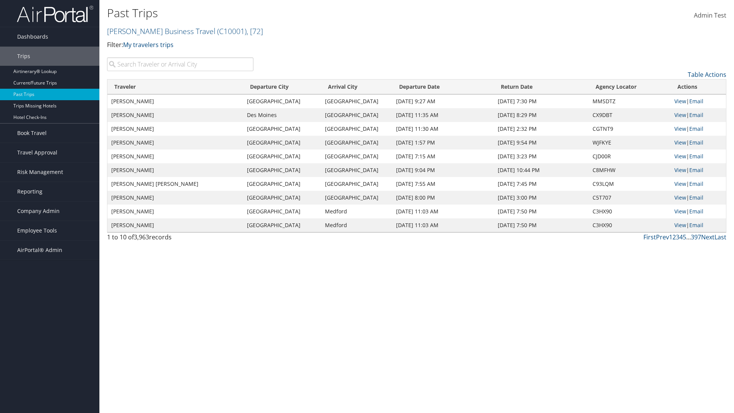 The height and width of the screenshot is (413, 734). Describe the element at coordinates (649, 237) in the screenshot. I see `a: First` at that location.